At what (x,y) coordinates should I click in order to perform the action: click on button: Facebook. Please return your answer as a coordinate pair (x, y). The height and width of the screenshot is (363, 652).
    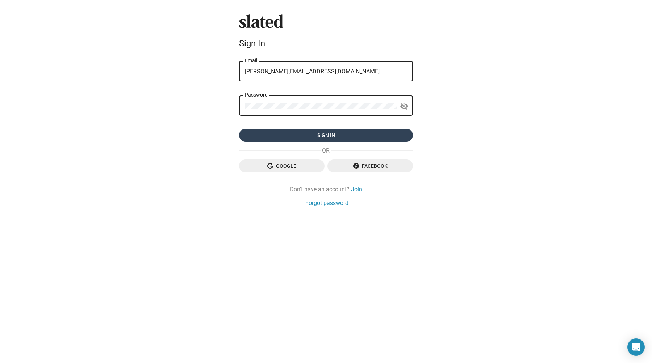
    Looking at the image, I should click on (370, 166).